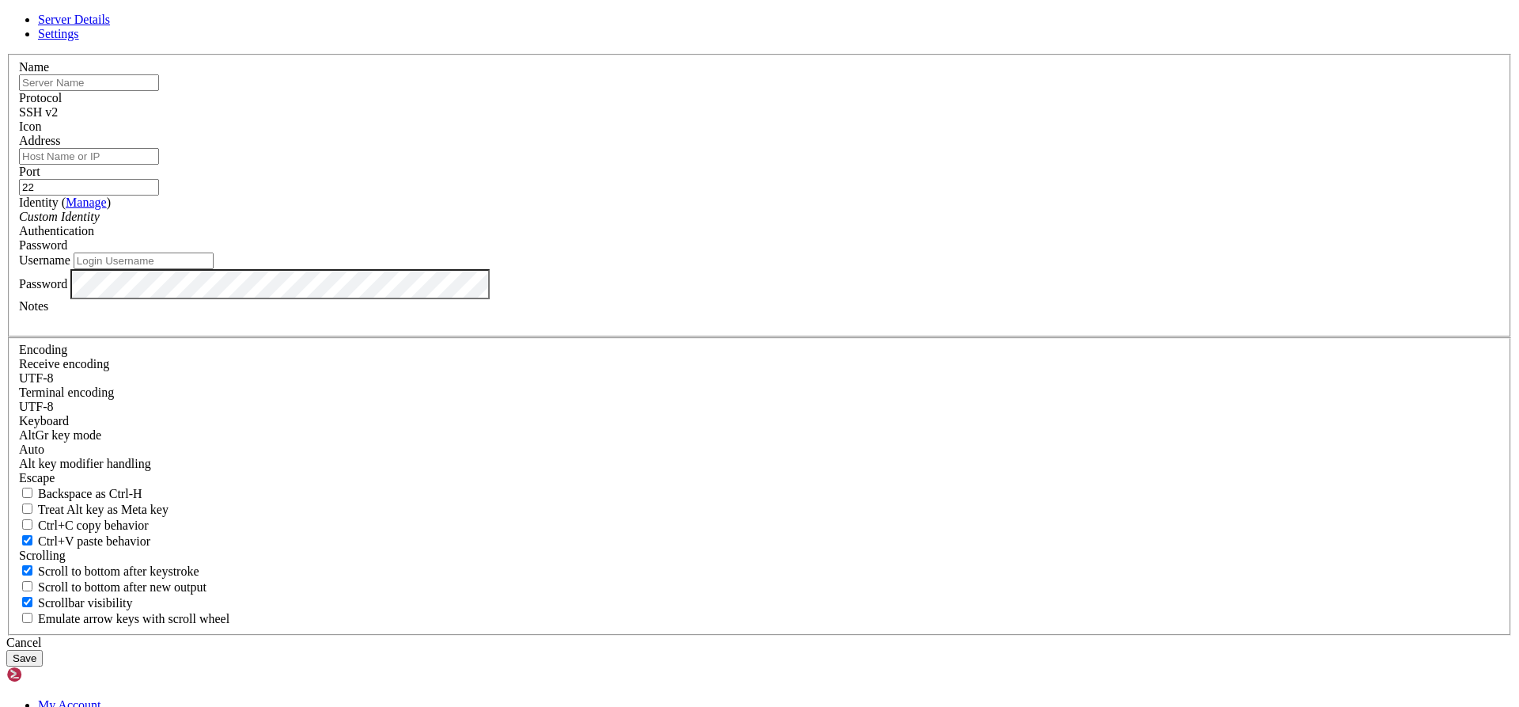 The image size is (1519, 707). I want to click on span: Scrollbar visibility, so click(85, 602).